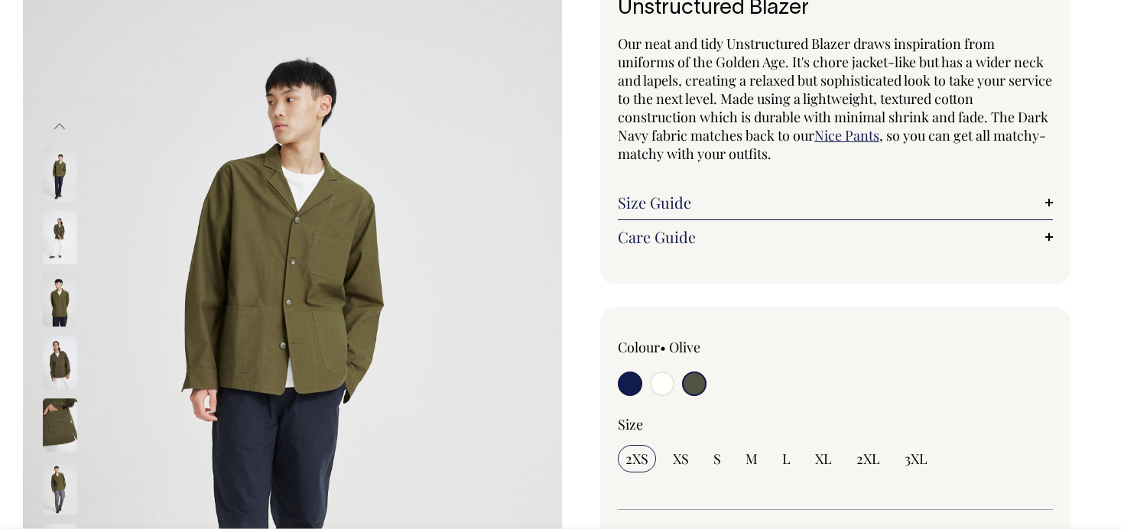 This screenshot has width=1124, height=529. Describe the element at coordinates (868, 459) in the screenshot. I see `span: 2XL` at that location.